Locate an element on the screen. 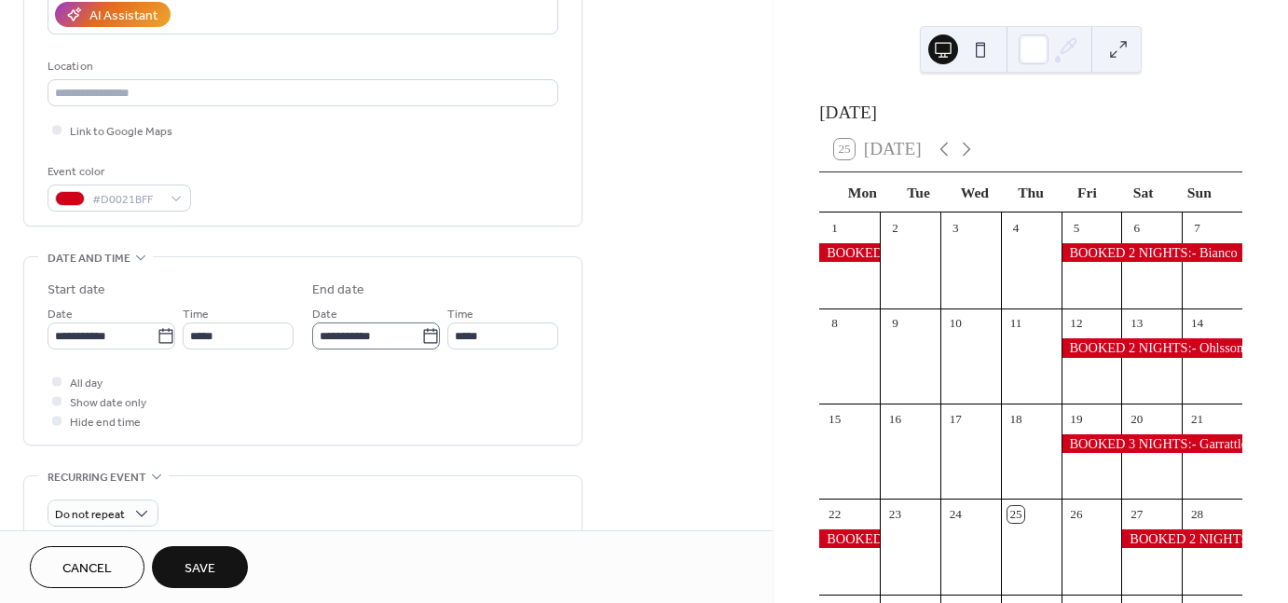  span: Save is located at coordinates (200, 569).